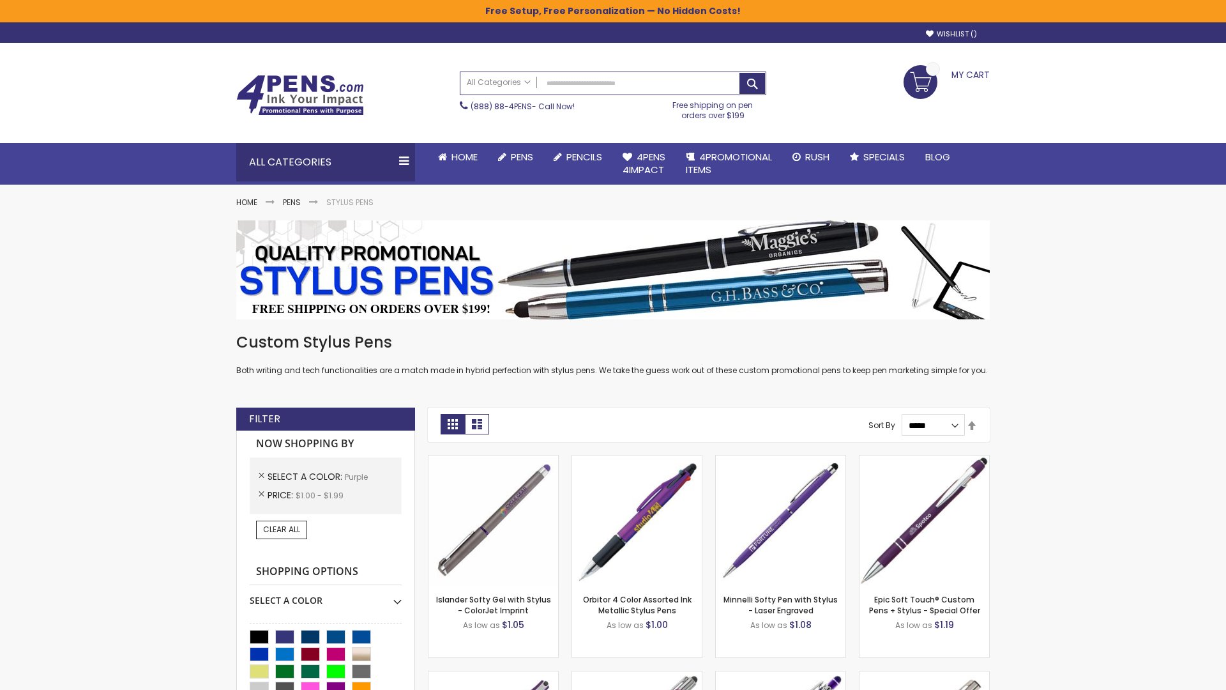  Describe the element at coordinates (656, 624) in the screenshot. I see `span: $1.00` at that location.